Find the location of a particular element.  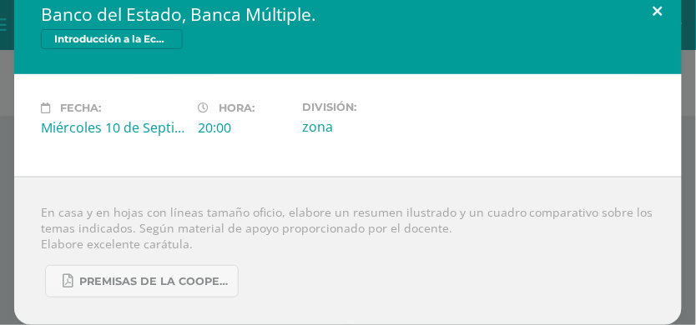

div: En casa y en hojas con líneas tamaño oficio, elabore un resumen ilustrado y un cuadro comparativo... is located at coordinates (348, 251).